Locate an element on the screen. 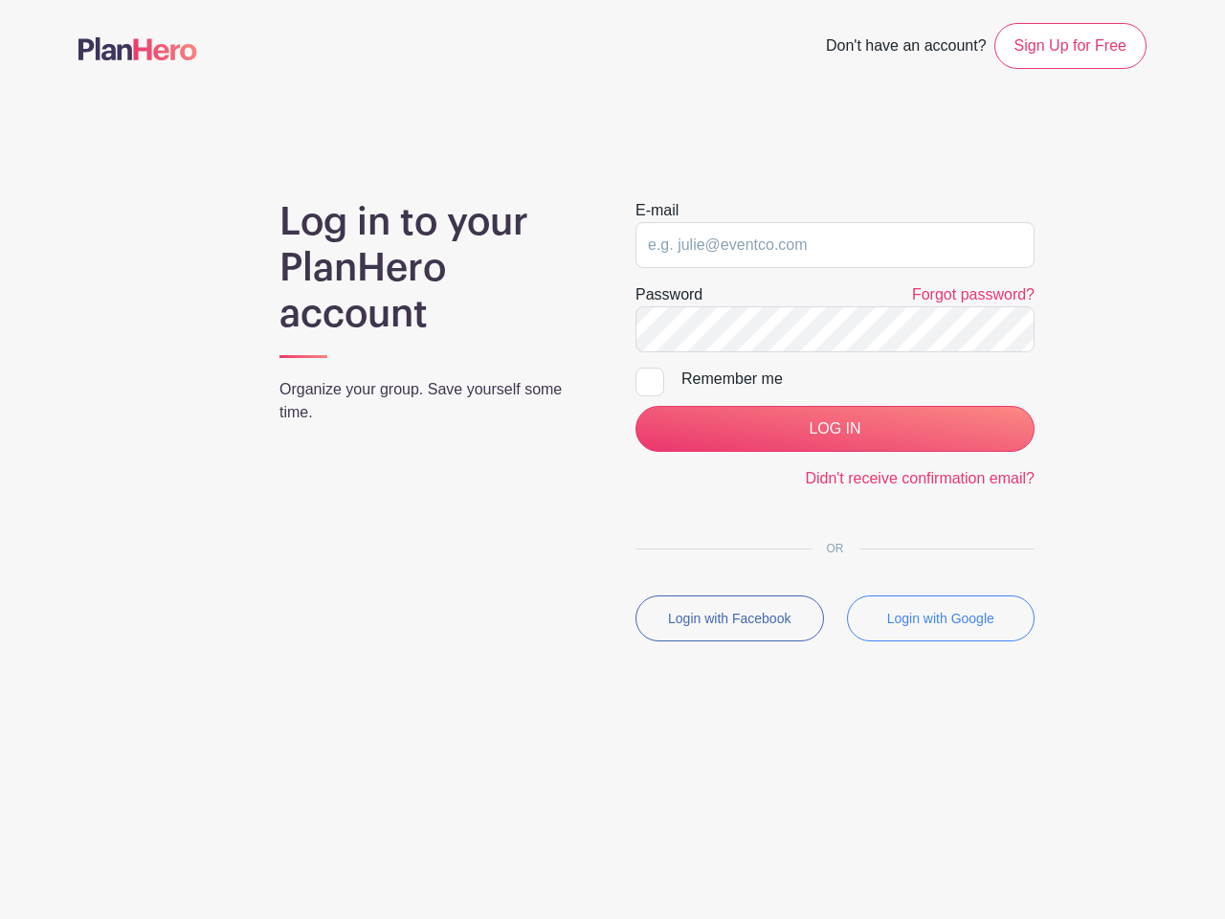 The height and width of the screenshot is (919, 1225). a: Sign Up for Free is located at coordinates (1070, 46).